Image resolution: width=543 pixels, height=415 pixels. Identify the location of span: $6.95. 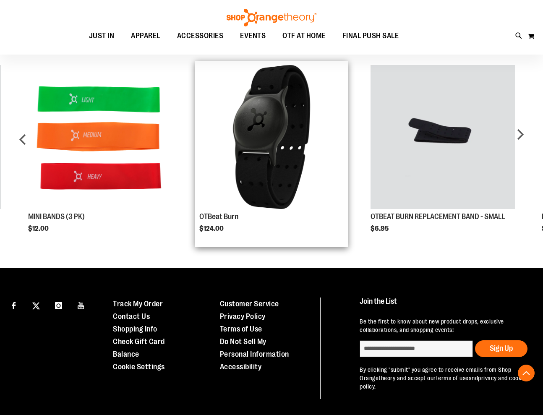
(380, 229).